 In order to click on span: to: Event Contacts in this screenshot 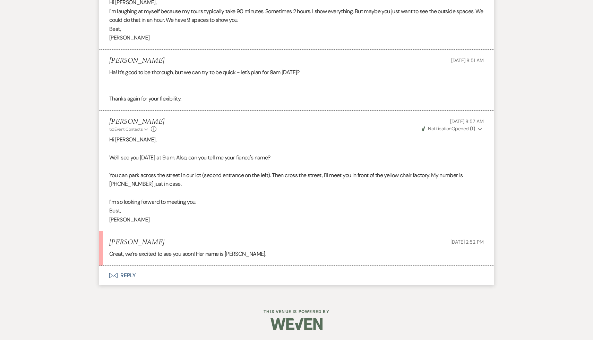, I will do `click(126, 129)`.